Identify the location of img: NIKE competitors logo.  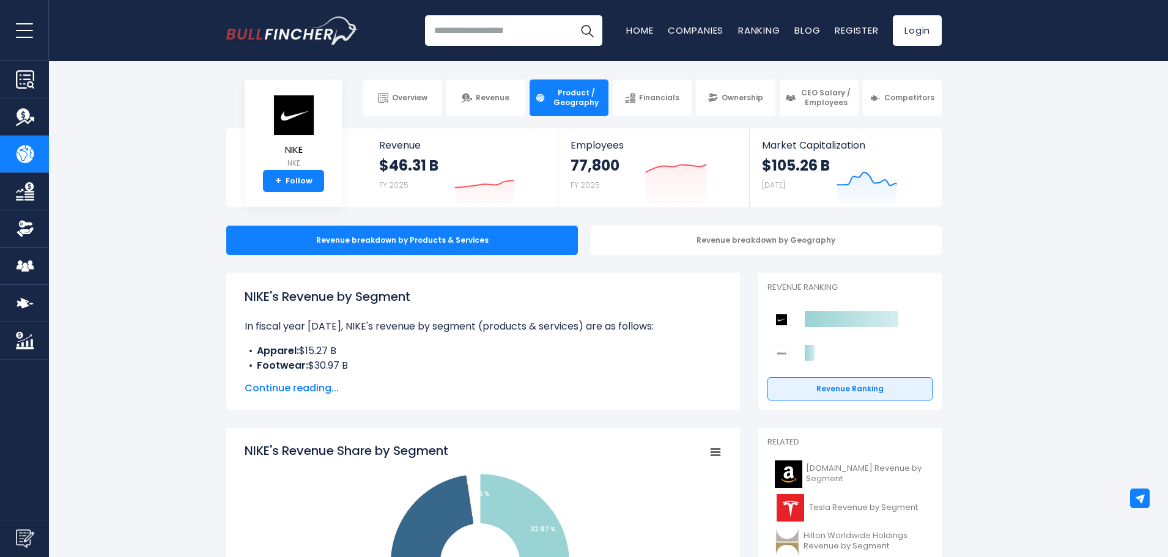
(781, 320).